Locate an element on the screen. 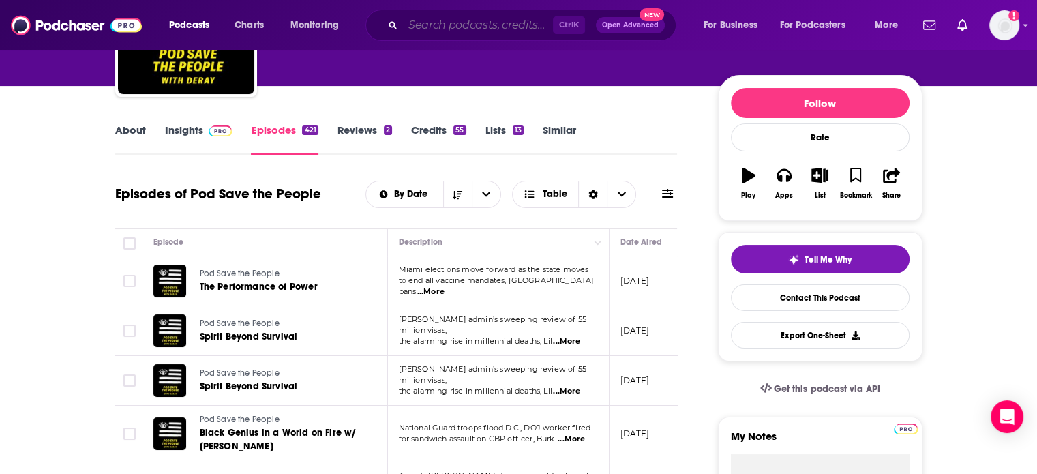 Image resolution: width=1037 pixels, height=474 pixels. a: The Performance of Power is located at coordinates (281, 287).